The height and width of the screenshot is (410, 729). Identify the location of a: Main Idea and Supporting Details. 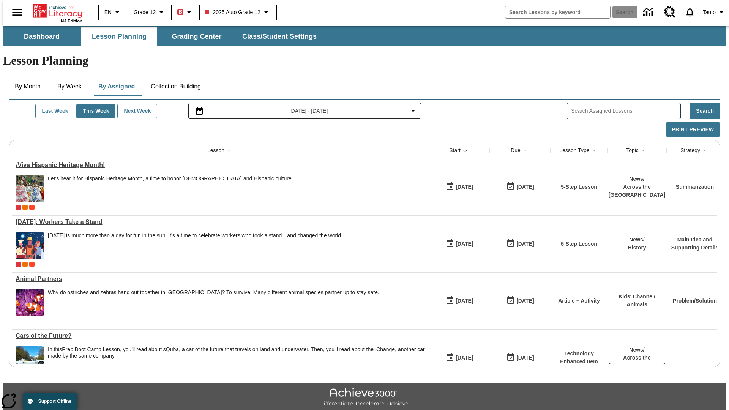
(695, 243).